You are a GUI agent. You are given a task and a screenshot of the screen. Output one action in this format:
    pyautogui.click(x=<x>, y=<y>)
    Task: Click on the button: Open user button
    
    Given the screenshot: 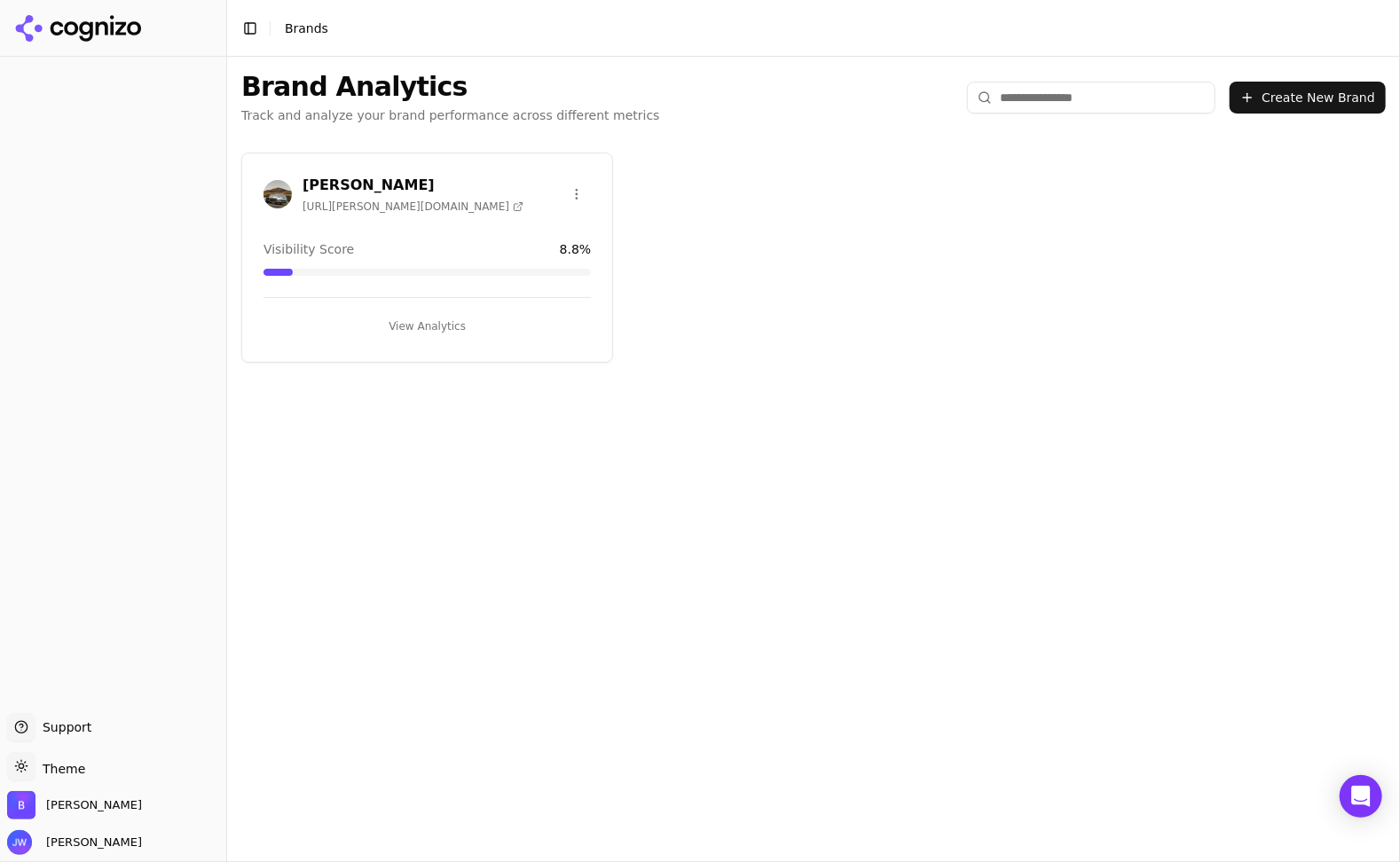 What is the action you would take?
    pyautogui.click(x=75, y=843)
    